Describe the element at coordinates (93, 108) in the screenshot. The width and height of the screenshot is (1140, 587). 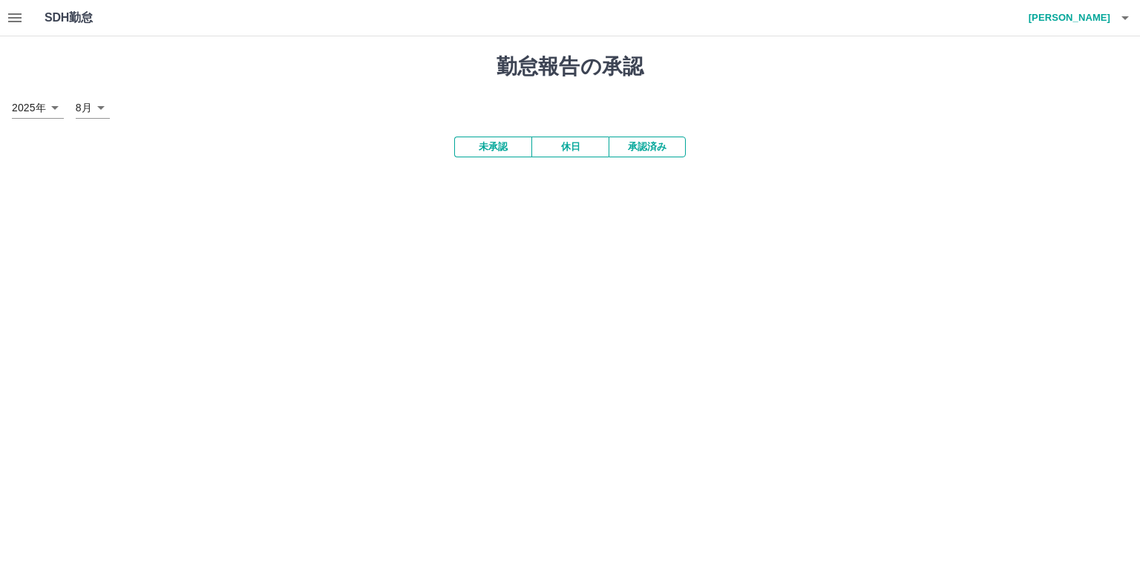
I see `div: 8月` at that location.